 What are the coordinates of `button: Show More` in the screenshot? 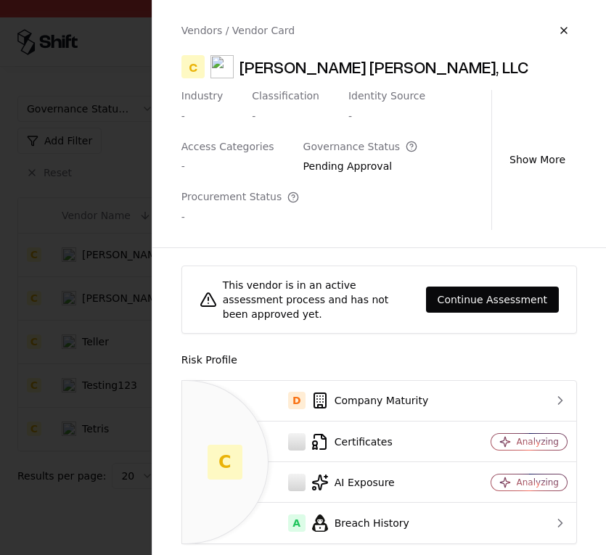 It's located at (537, 160).